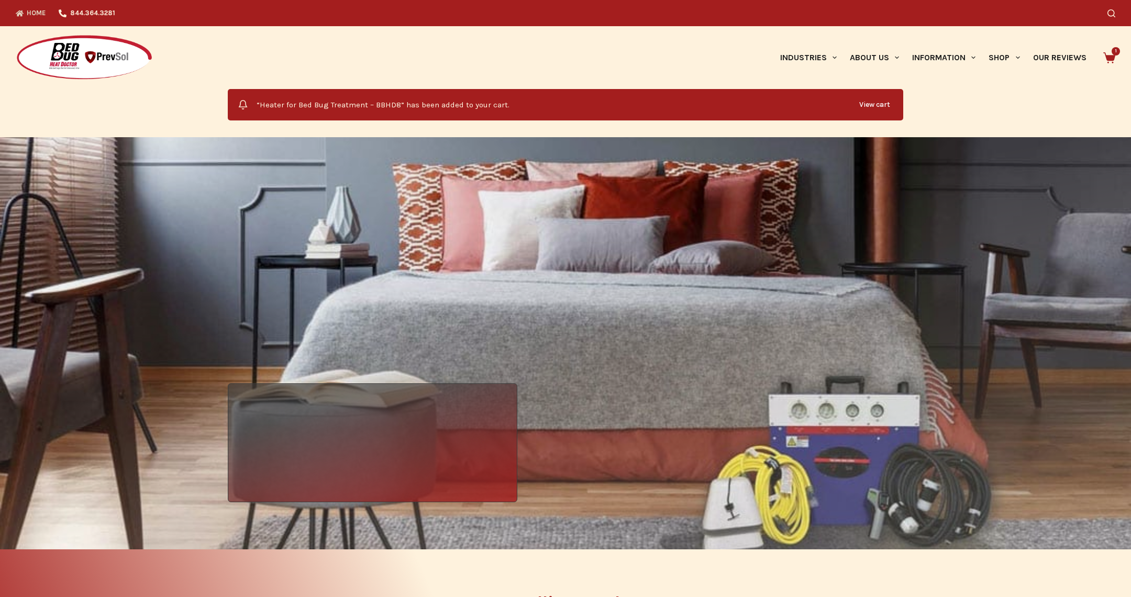 This screenshot has width=1131, height=597. I want to click on div: “Heater for Bed Bug Treatment – BBHD8” has been added to your cart., so click(566, 105).